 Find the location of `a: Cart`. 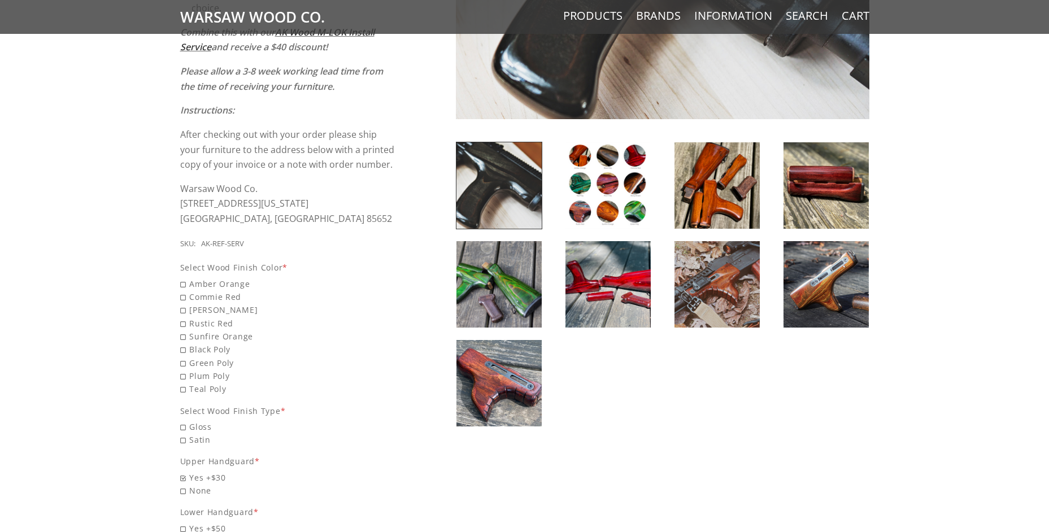

a: Cart is located at coordinates (856, 16).